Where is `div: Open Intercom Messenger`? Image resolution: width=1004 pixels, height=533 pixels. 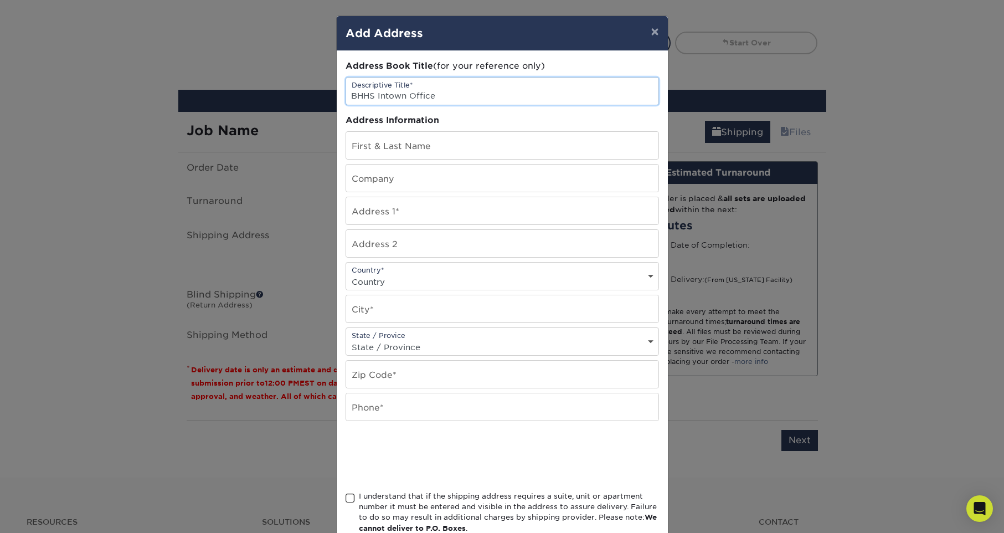 div: Open Intercom Messenger is located at coordinates (979, 508).